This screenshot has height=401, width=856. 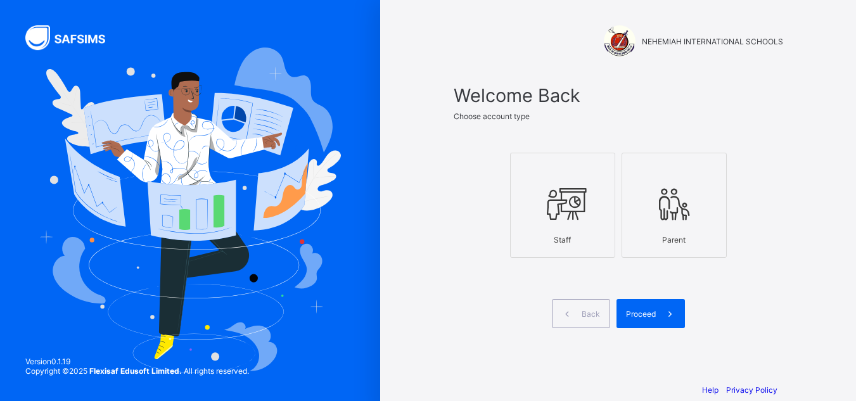 What do you see at coordinates (136, 370) in the screenshot?
I see `strong: Flexisaf Edusoft Limited.` at bounding box center [136, 370].